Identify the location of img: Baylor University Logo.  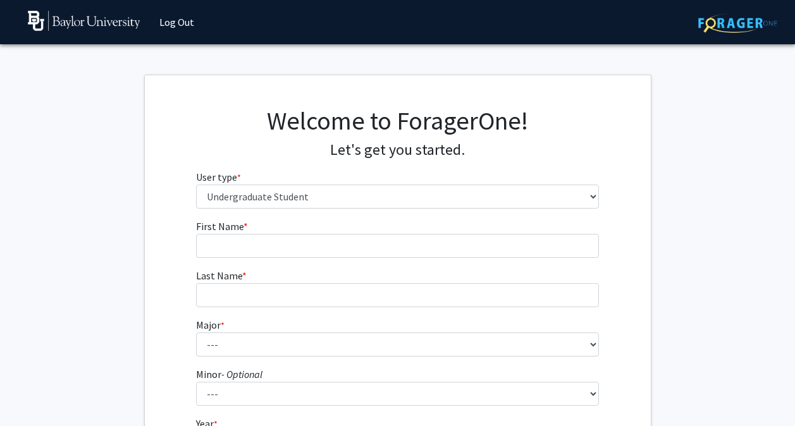
(84, 21).